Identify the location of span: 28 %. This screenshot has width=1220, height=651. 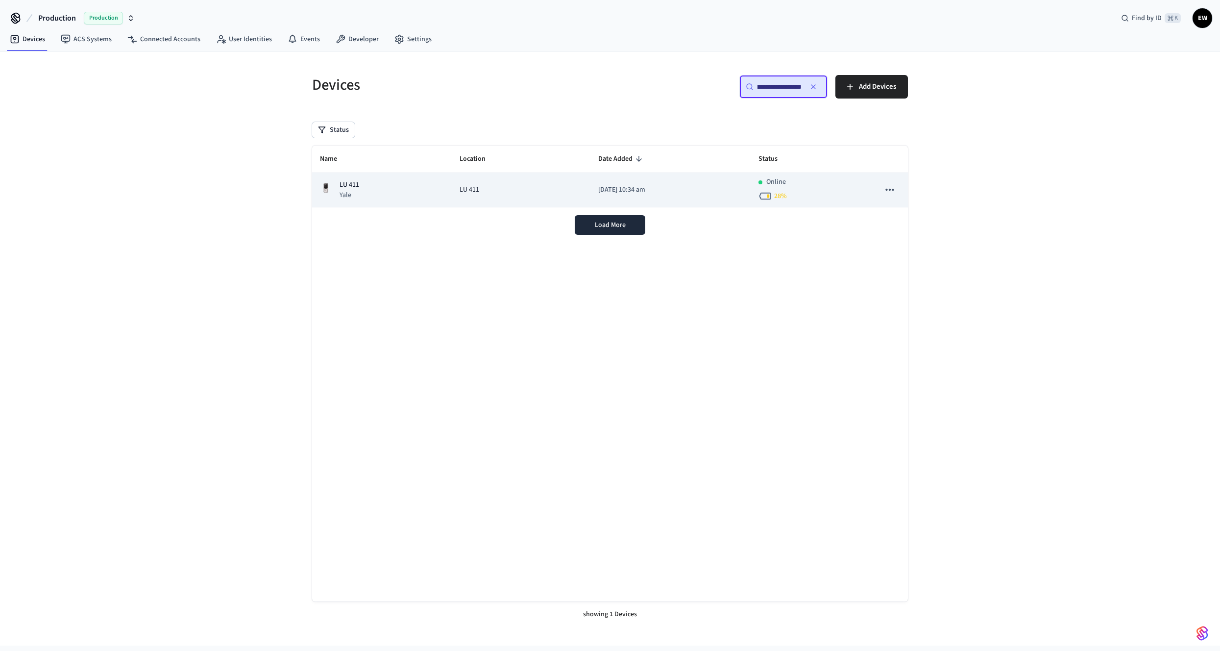
(781, 196).